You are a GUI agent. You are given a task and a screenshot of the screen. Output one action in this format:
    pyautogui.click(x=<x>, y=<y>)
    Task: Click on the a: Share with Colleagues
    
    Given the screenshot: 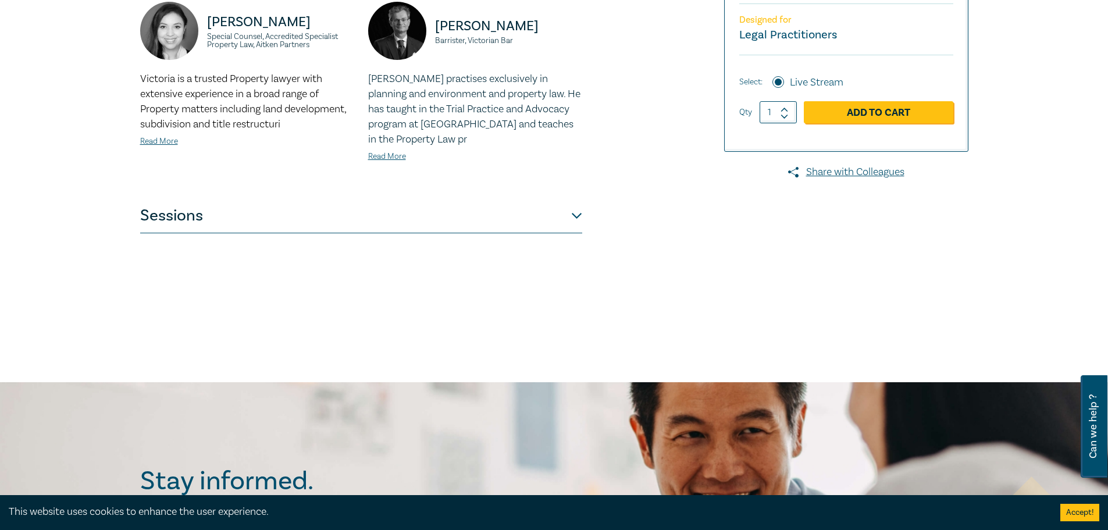 What is the action you would take?
    pyautogui.click(x=846, y=172)
    